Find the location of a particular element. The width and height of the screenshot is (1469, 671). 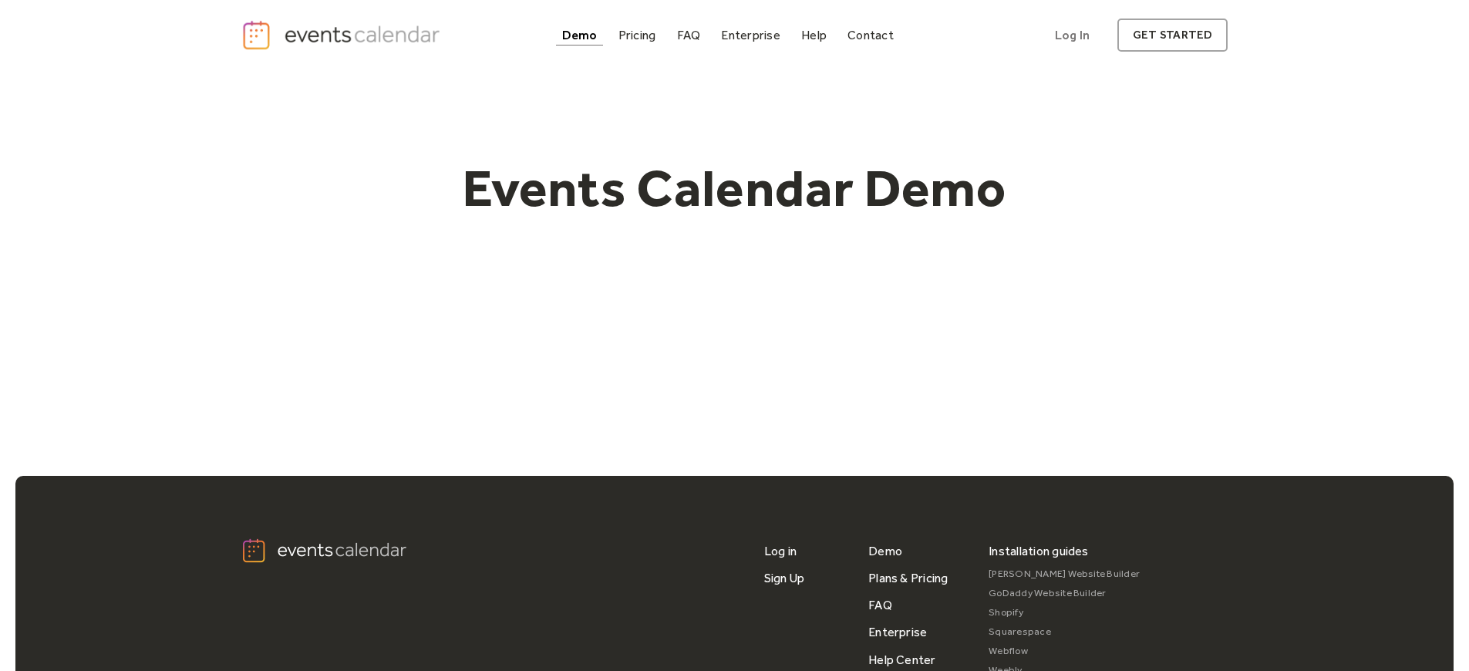

a: Pricing is located at coordinates (637, 35).